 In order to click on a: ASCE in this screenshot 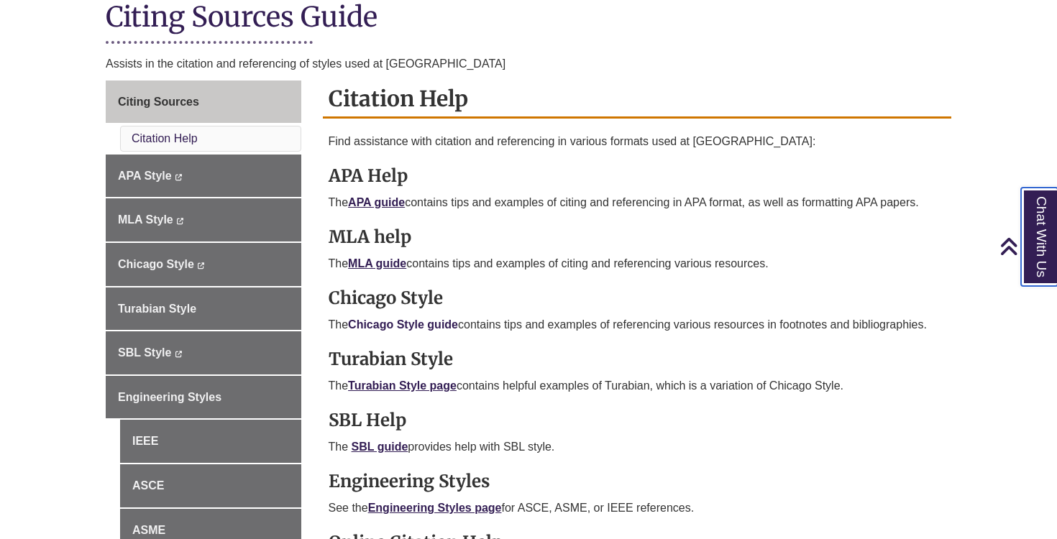, I will do `click(211, 486)`.